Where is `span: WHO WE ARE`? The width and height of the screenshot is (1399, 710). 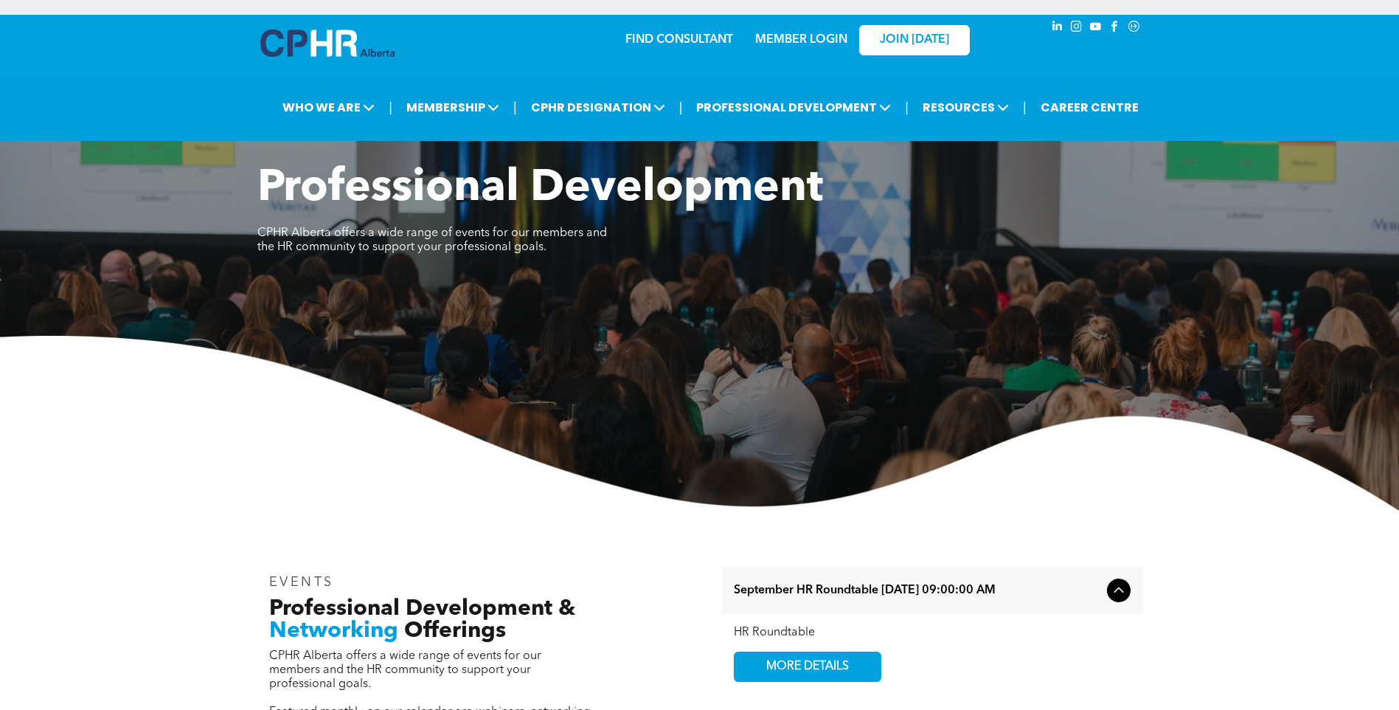
span: WHO WE ARE is located at coordinates (328, 107).